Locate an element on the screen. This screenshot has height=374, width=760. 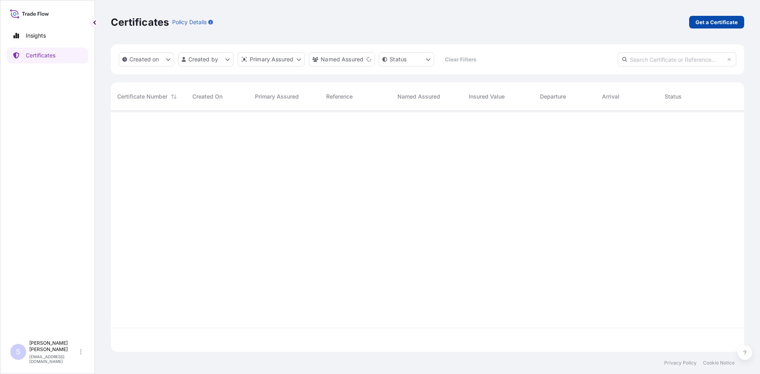
button: certificateStatus Filter options is located at coordinates (406, 59).